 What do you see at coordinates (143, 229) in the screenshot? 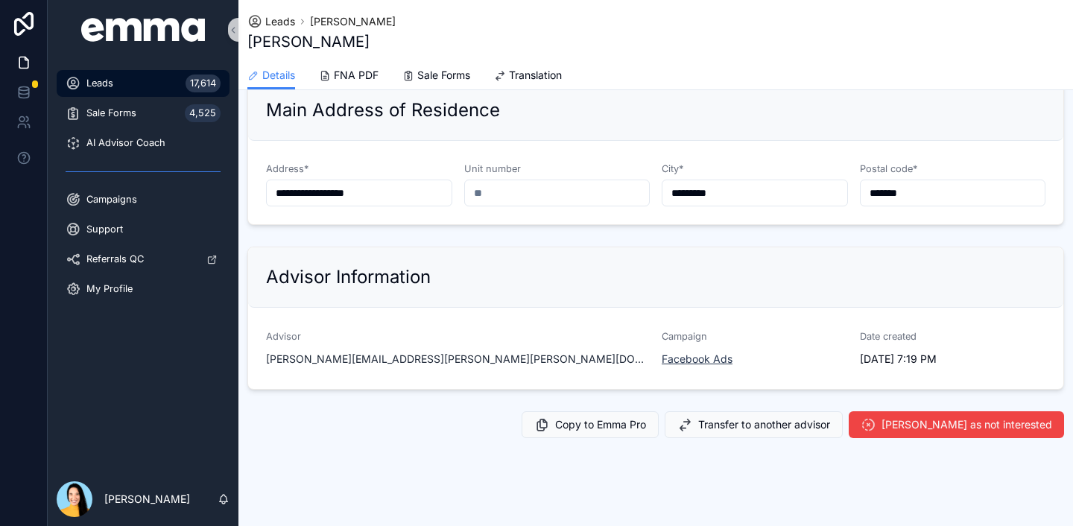
I see `a: Support` at bounding box center [143, 229].